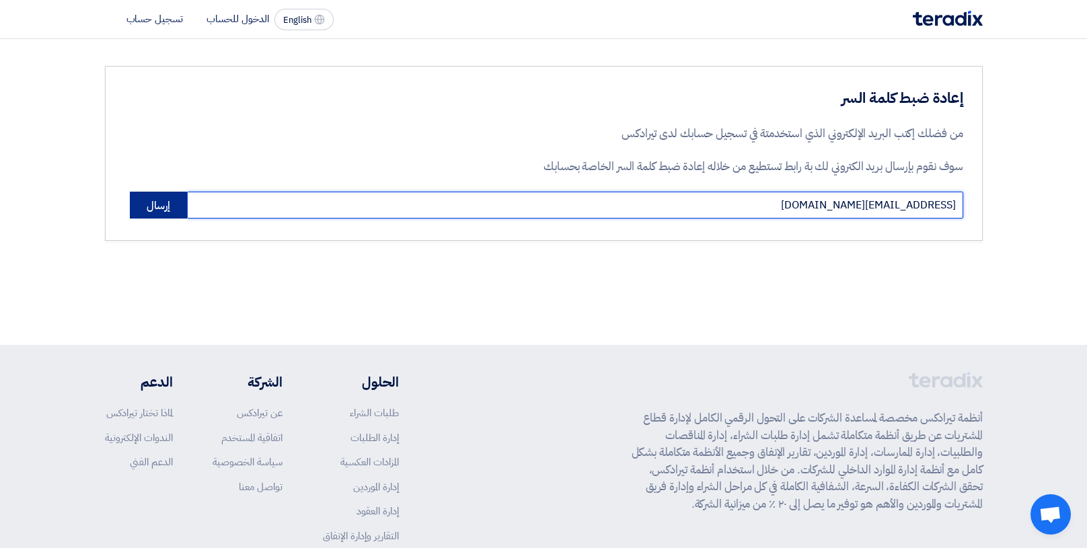 The width and height of the screenshot is (1087, 548). What do you see at coordinates (248, 382) in the screenshot?
I see `li: الشركة` at bounding box center [248, 382].